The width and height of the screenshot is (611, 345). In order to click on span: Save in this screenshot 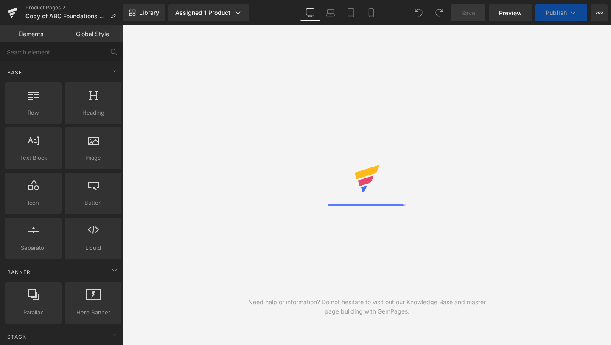, I will do `click(468, 13)`.